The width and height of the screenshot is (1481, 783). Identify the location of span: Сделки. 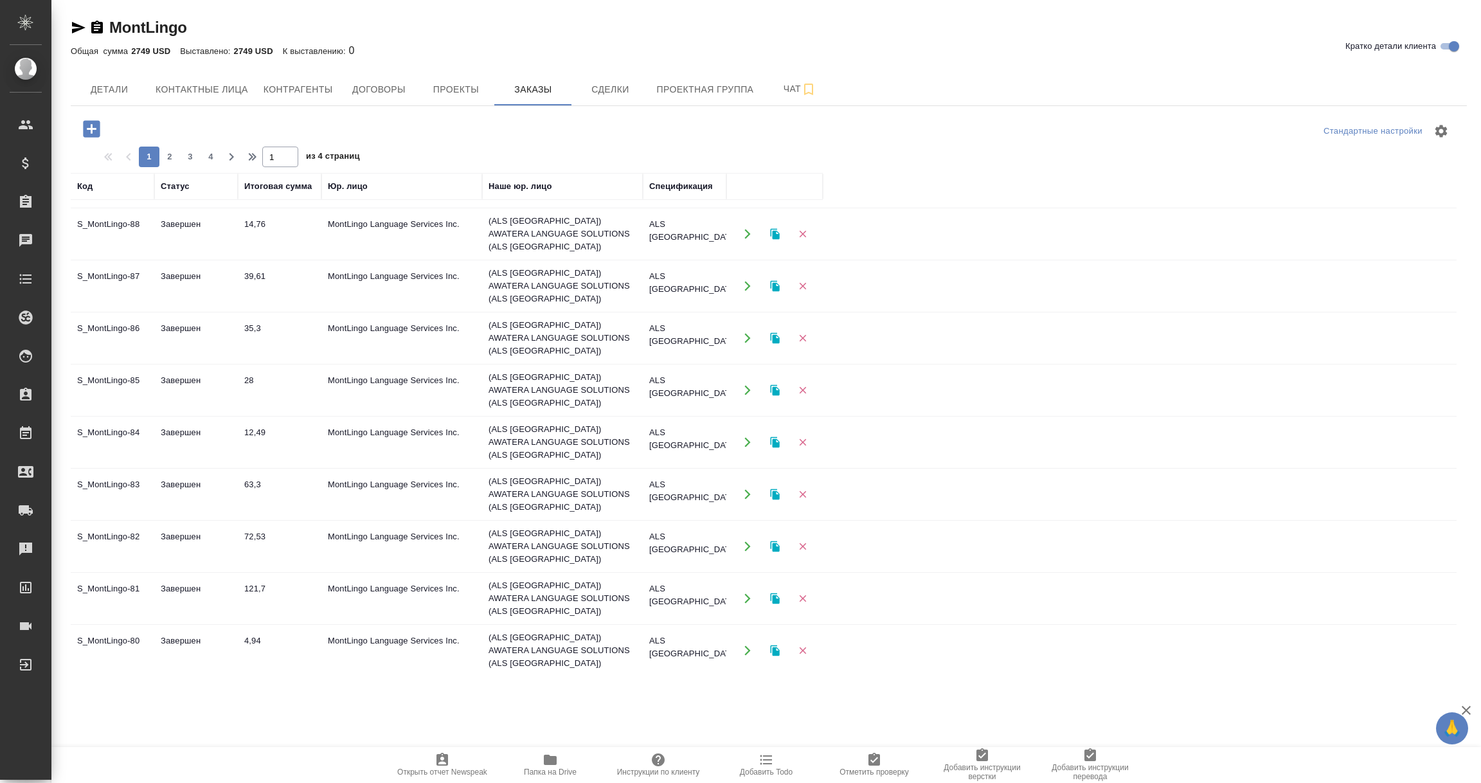
(610, 89).